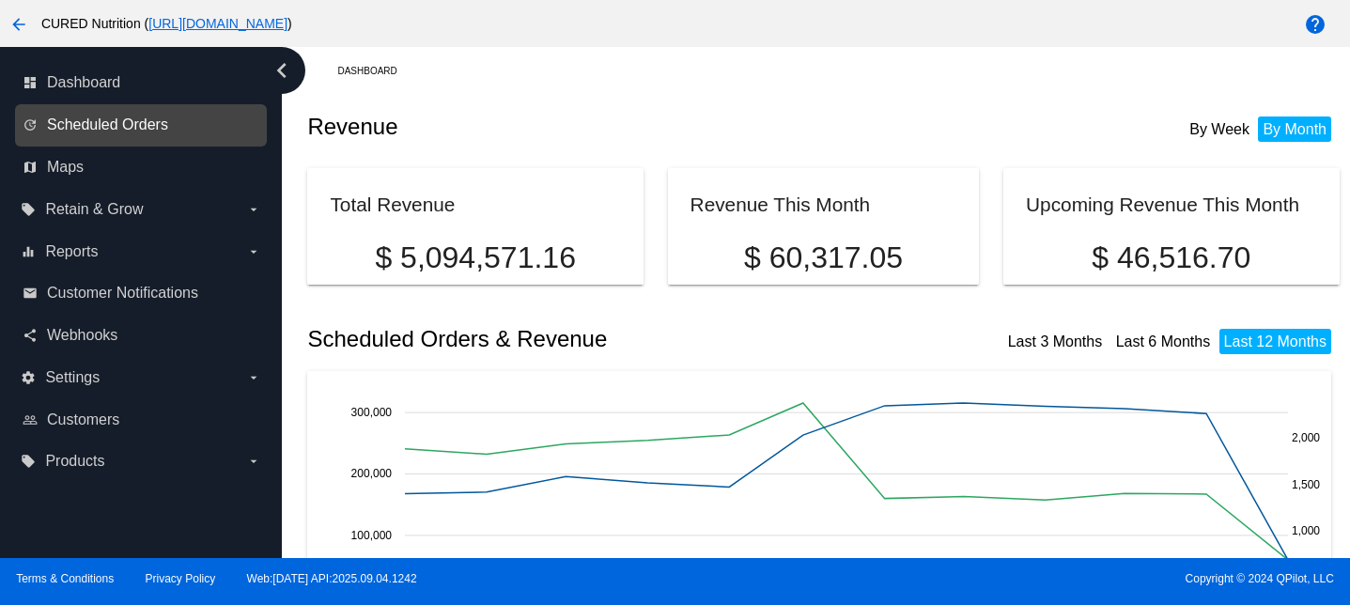  What do you see at coordinates (372, 474) in the screenshot?
I see `text: 200,000` at bounding box center [372, 474].